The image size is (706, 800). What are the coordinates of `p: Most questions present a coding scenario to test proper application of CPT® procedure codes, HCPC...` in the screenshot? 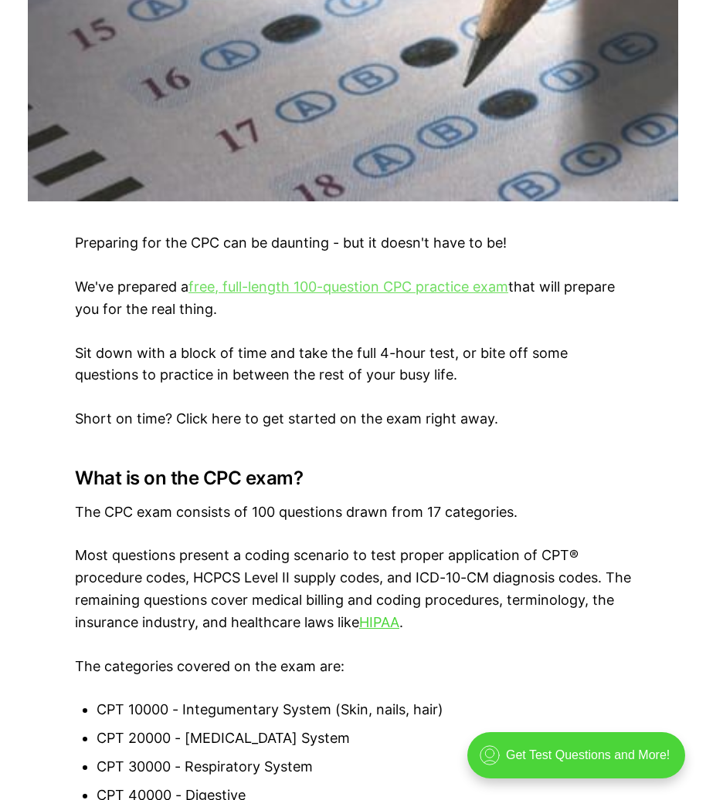 It's located at (353, 589).